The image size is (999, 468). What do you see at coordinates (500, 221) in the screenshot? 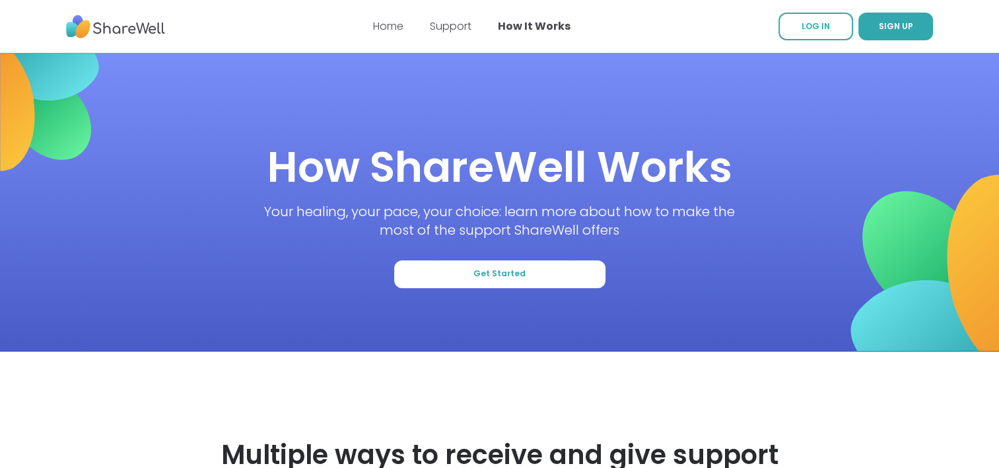
I see `p: Your healing, your pace, your choice: learn more about how to make the most of the support ShareW...` at bounding box center [500, 221].